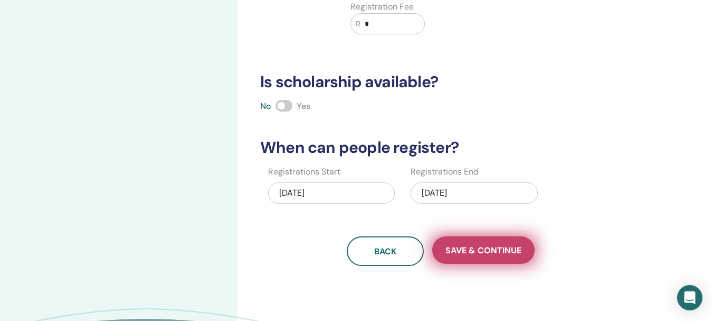 Image resolution: width=713 pixels, height=321 pixels. Describe the element at coordinates (358, 24) in the screenshot. I see `span: R` at that location.